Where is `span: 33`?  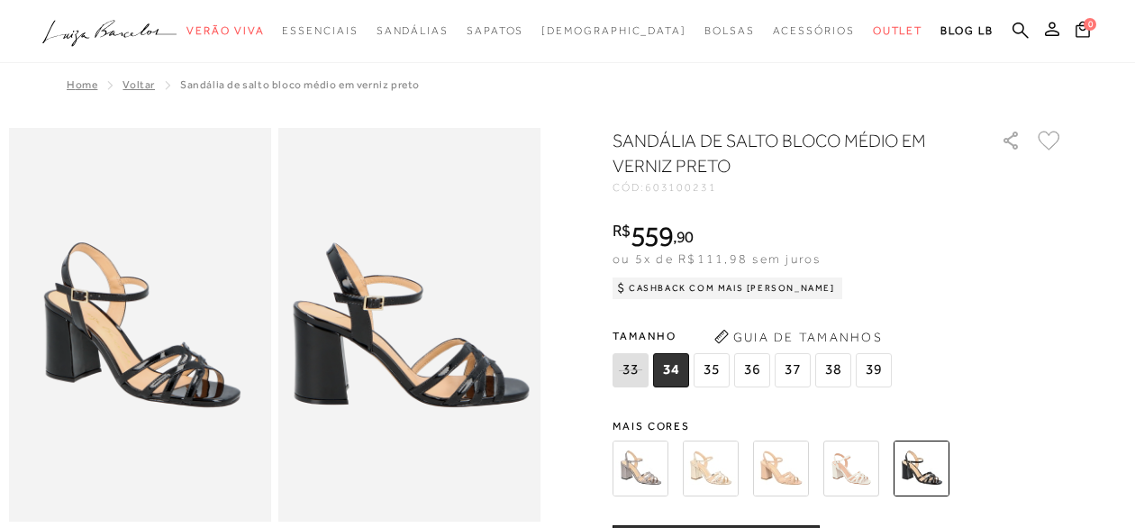 span: 33 is located at coordinates (630, 370).